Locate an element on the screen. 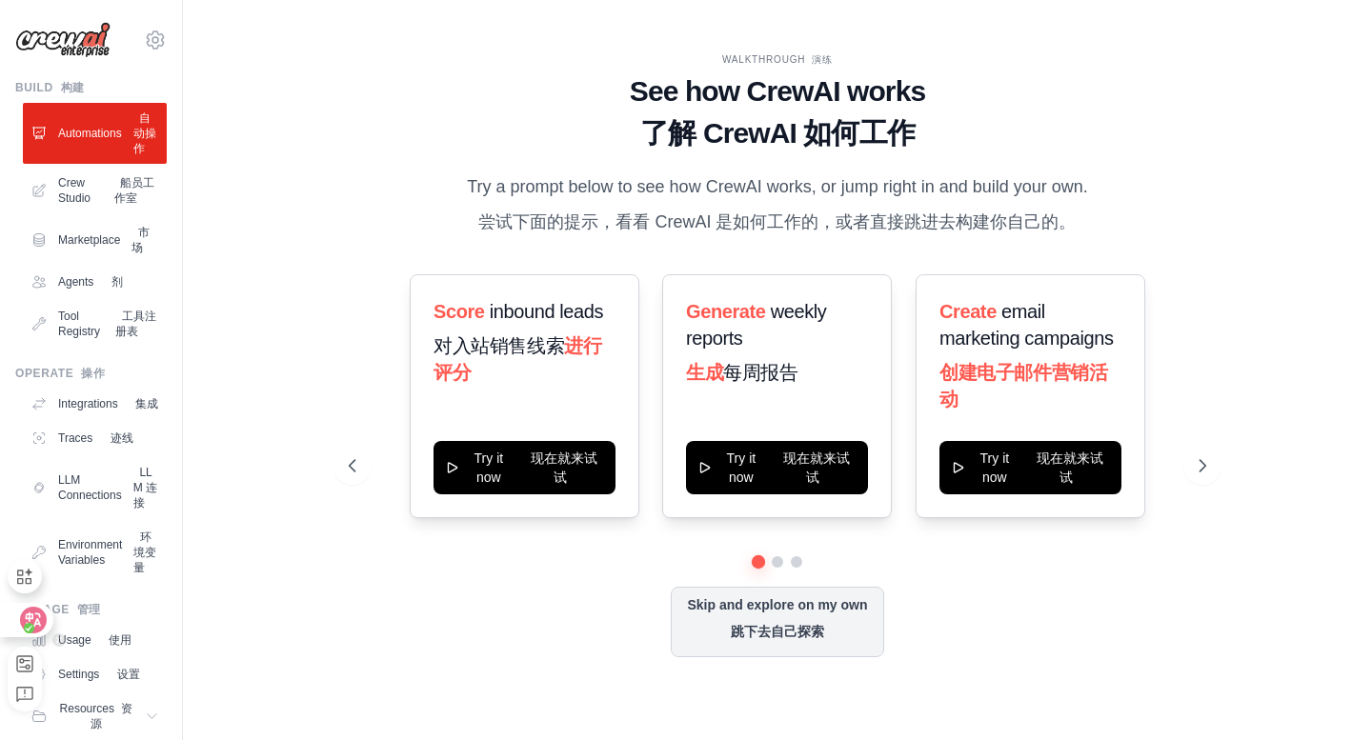 The width and height of the screenshot is (1372, 740). font: 迹线 is located at coordinates (122, 438).